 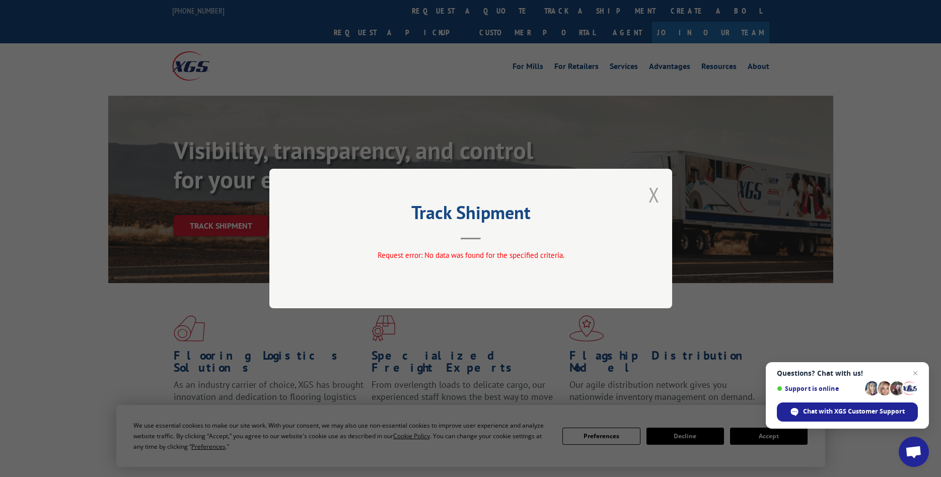 What do you see at coordinates (847, 373) in the screenshot?
I see `span: Questions? Chat with us!` at bounding box center [847, 373].